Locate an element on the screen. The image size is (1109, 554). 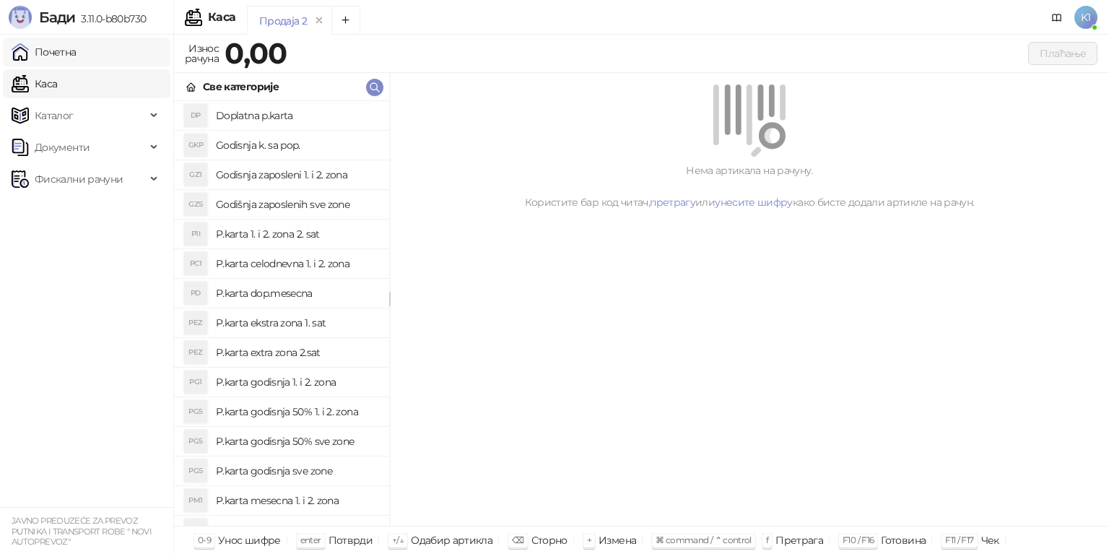
span: Каталог is located at coordinates (54, 116).